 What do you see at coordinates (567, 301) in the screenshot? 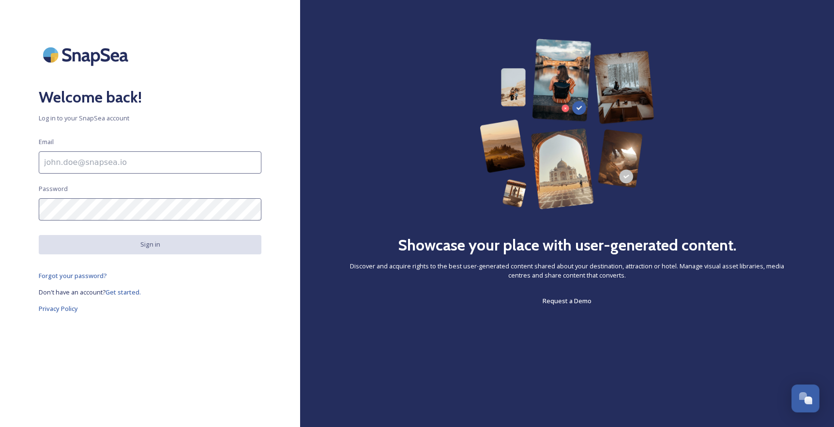
I see `a: Request a Demo` at bounding box center [567, 301].